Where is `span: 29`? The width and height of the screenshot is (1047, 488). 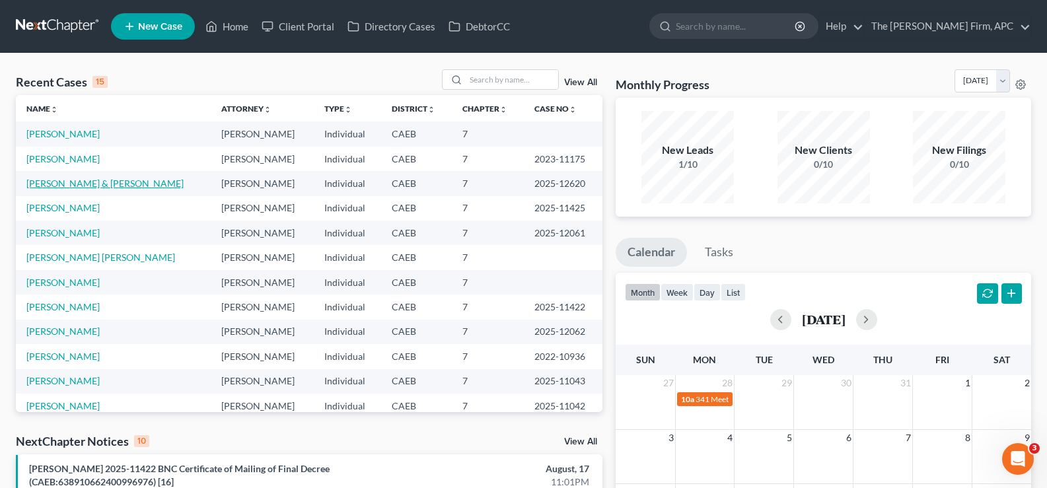 span: 29 is located at coordinates (786, 383).